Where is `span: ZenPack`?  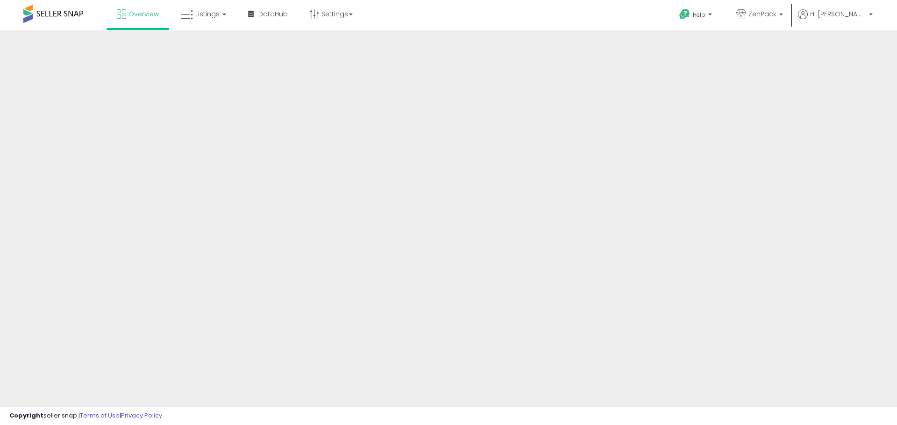 span: ZenPack is located at coordinates (762, 14).